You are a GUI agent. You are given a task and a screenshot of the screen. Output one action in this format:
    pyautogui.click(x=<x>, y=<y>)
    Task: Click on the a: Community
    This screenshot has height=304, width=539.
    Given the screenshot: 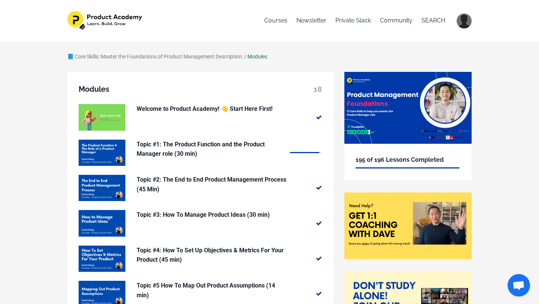 What is the action you would take?
    pyautogui.click(x=396, y=21)
    